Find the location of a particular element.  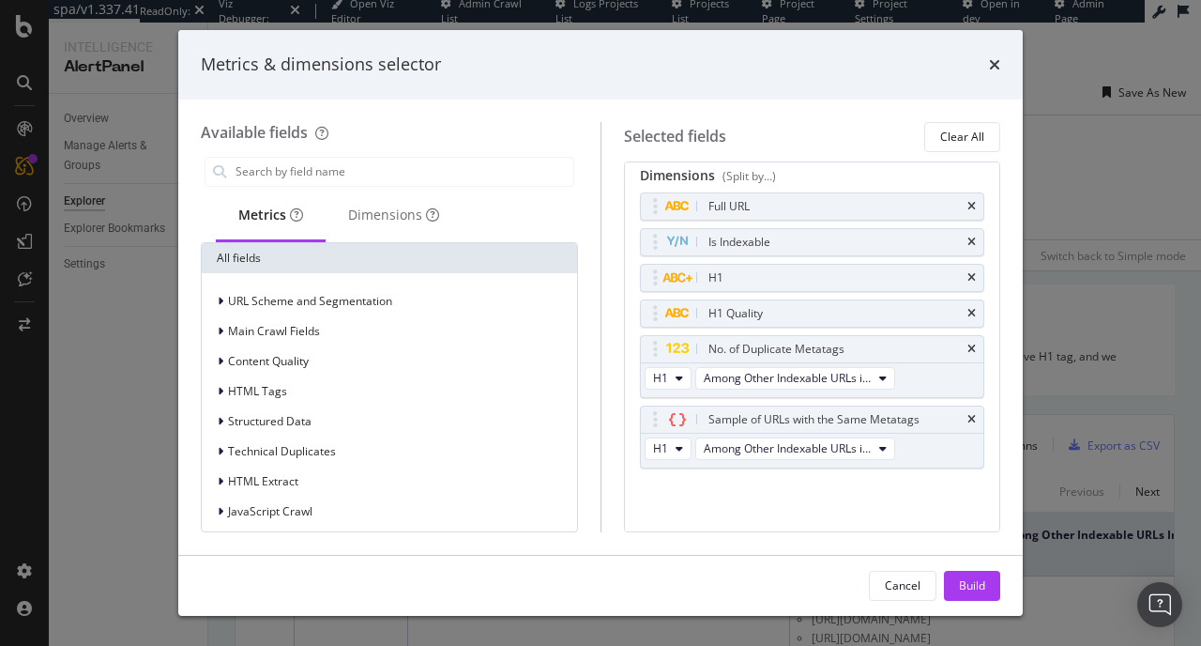

div: Build is located at coordinates (972, 585).